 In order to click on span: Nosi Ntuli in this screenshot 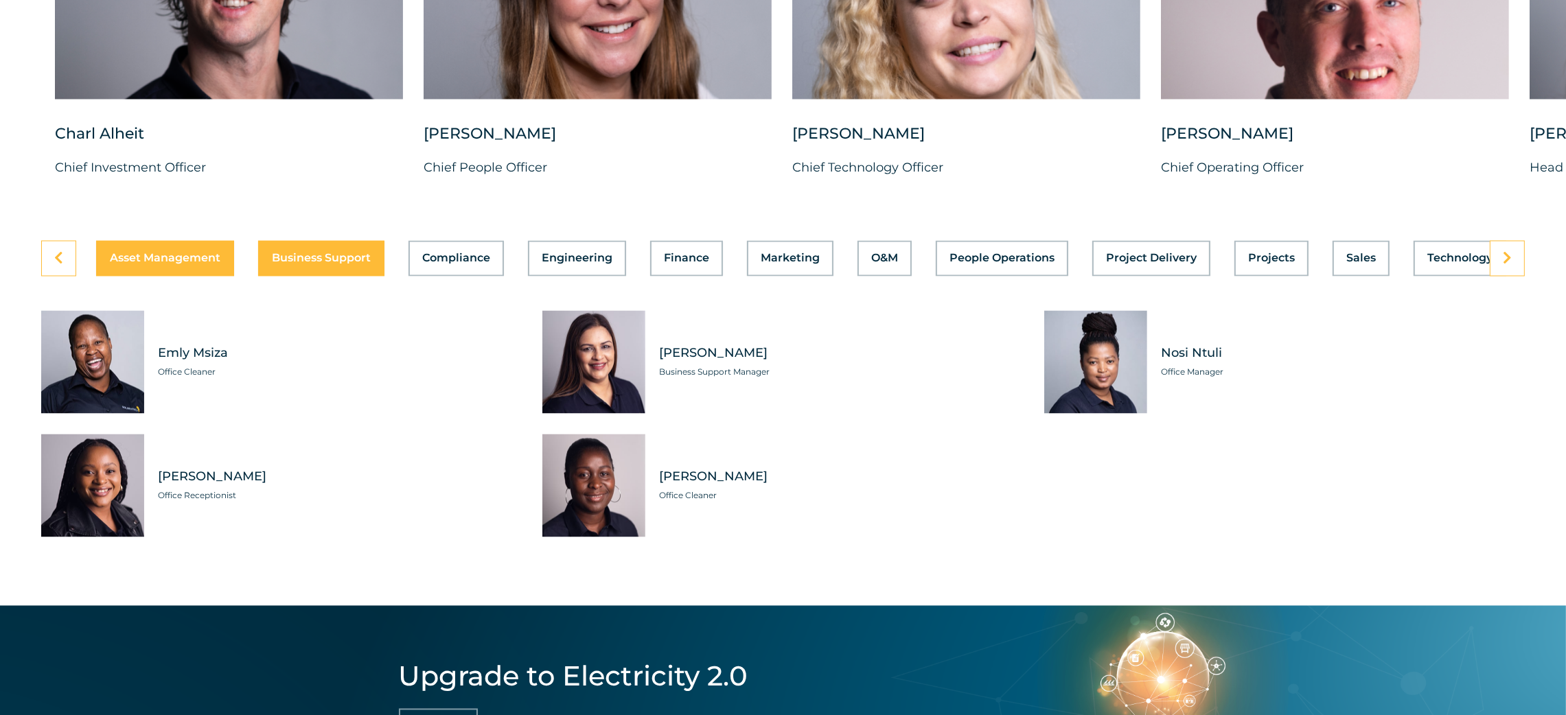, I will do `click(1343, 354)`.